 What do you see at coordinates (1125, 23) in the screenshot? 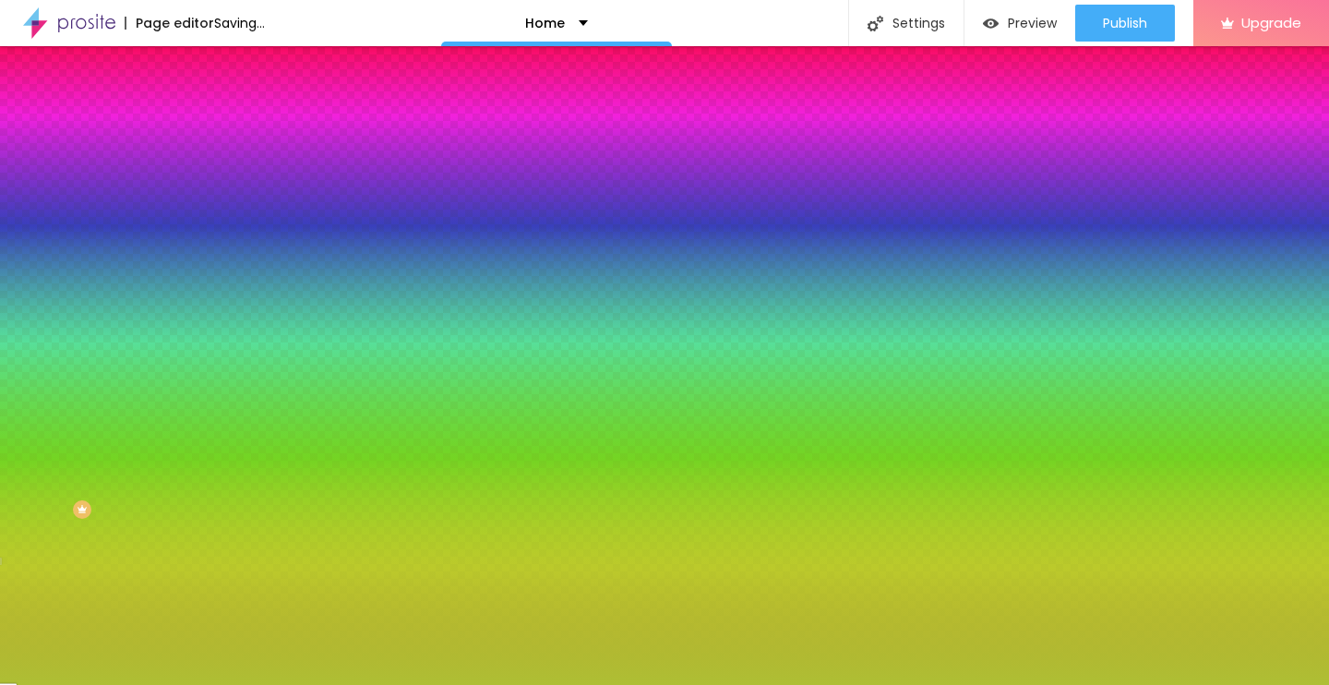
I see `button: Publish` at bounding box center [1125, 23].